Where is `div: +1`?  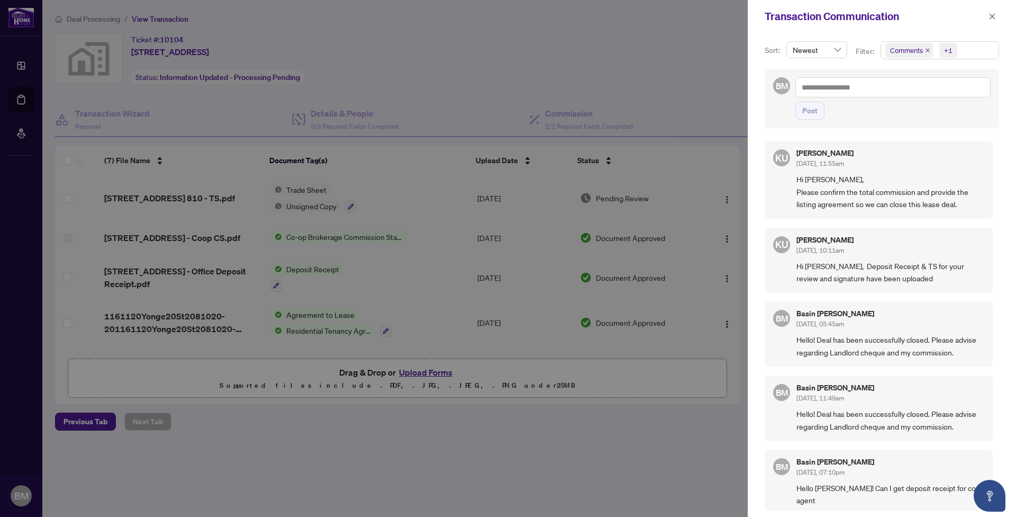
div: +1 is located at coordinates (948, 50).